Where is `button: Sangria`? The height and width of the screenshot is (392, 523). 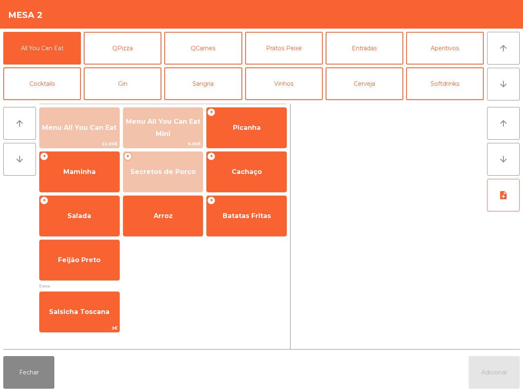
button: Sangria is located at coordinates (203, 84).